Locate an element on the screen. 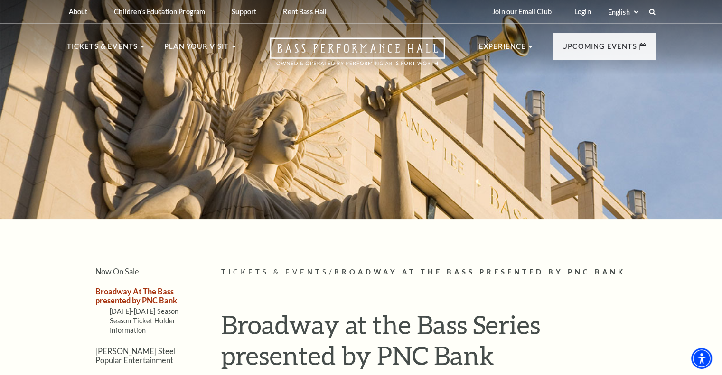 The width and height of the screenshot is (722, 375). div: Accessibility Menu is located at coordinates (701, 359).